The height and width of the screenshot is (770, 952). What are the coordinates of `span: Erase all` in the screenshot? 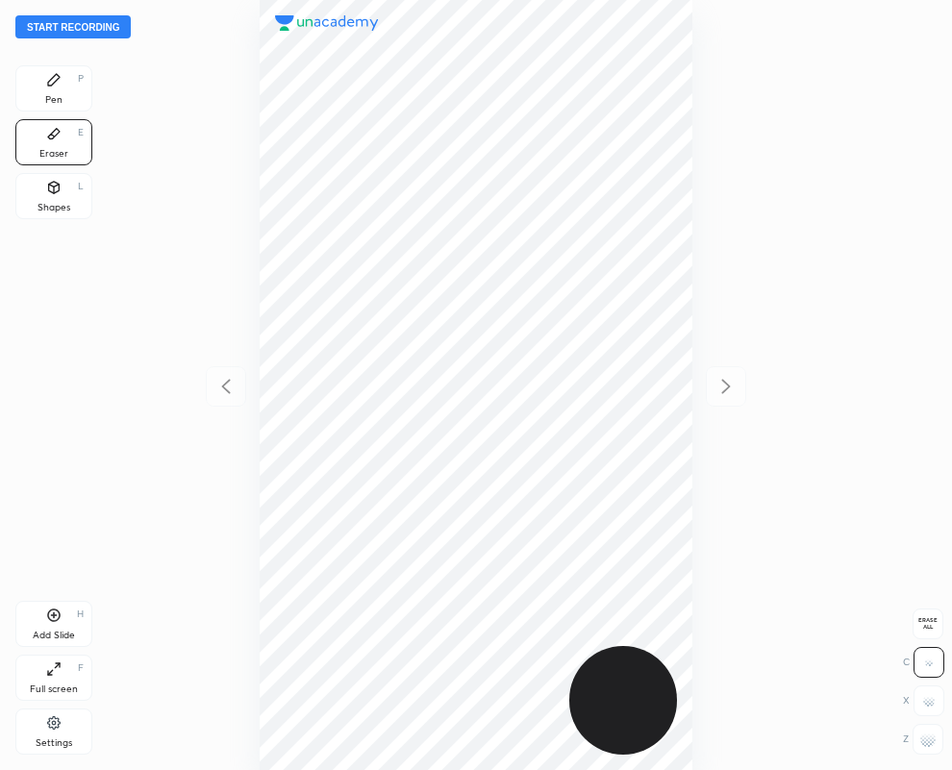 It's located at (928, 624).